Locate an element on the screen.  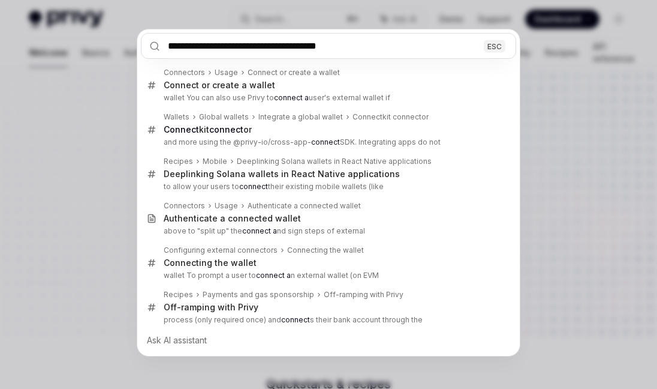
div: Integrate a global wallet is located at coordinates (300, 117).